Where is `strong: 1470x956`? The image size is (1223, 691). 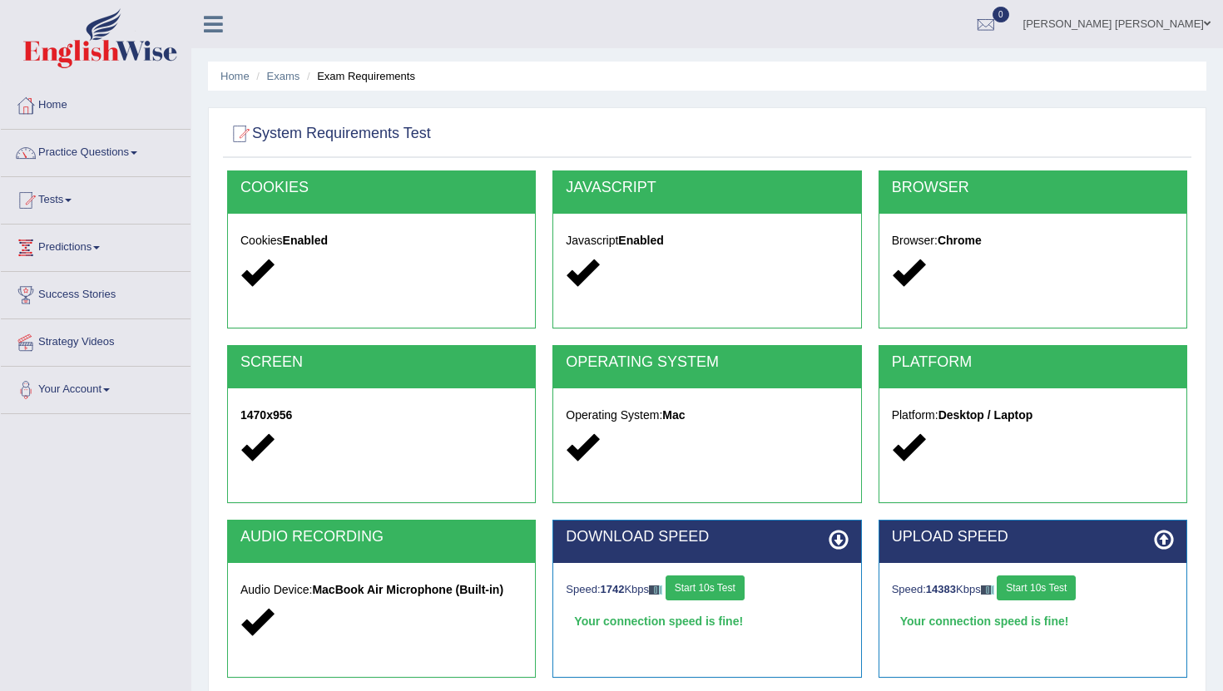 strong: 1470x956 is located at coordinates (266, 415).